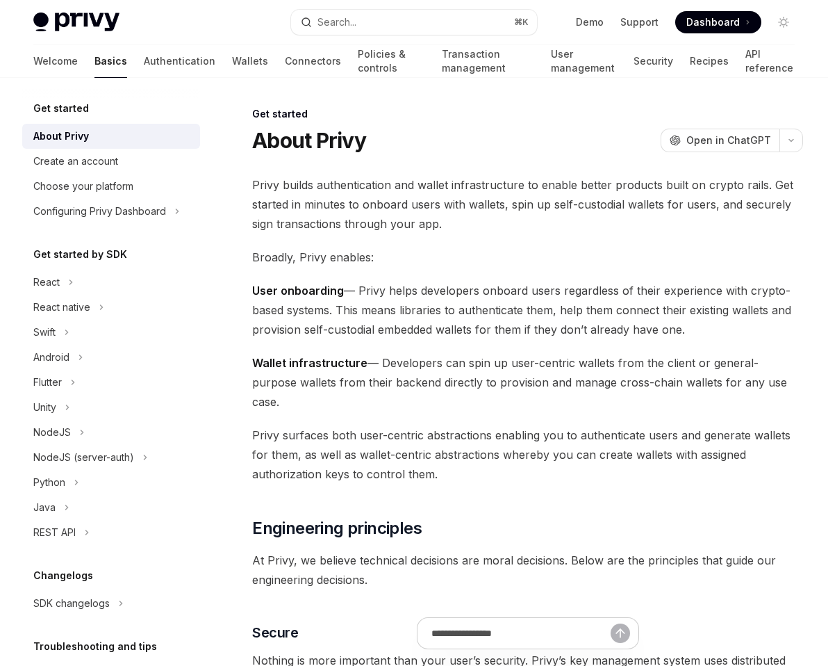 The height and width of the screenshot is (666, 828). I want to click on a: Transaction management, so click(488, 61).